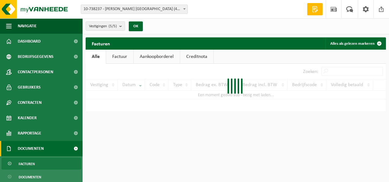 This screenshot has width=389, height=182. What do you see at coordinates (197, 57) in the screenshot?
I see `a: Creditnota` at bounding box center [197, 57].